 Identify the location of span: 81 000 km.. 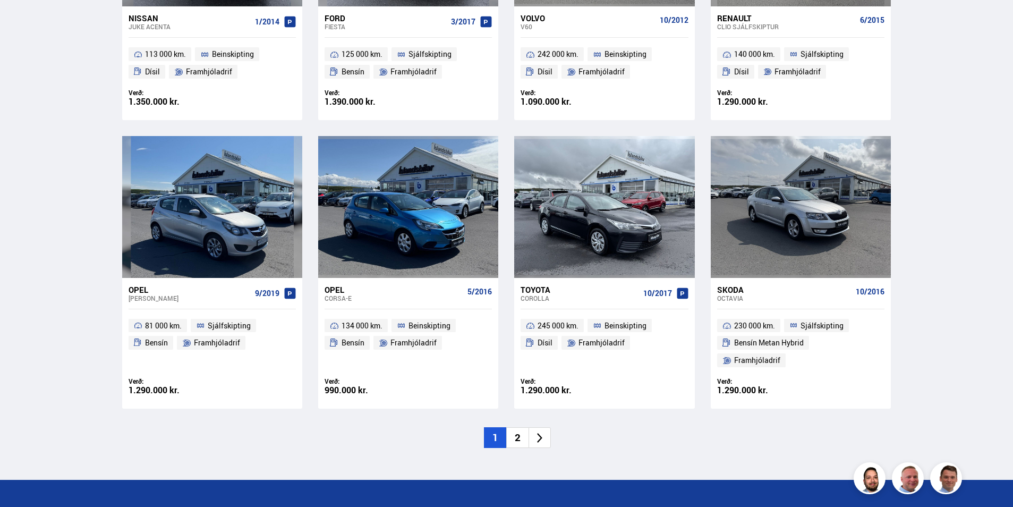
(163, 326).